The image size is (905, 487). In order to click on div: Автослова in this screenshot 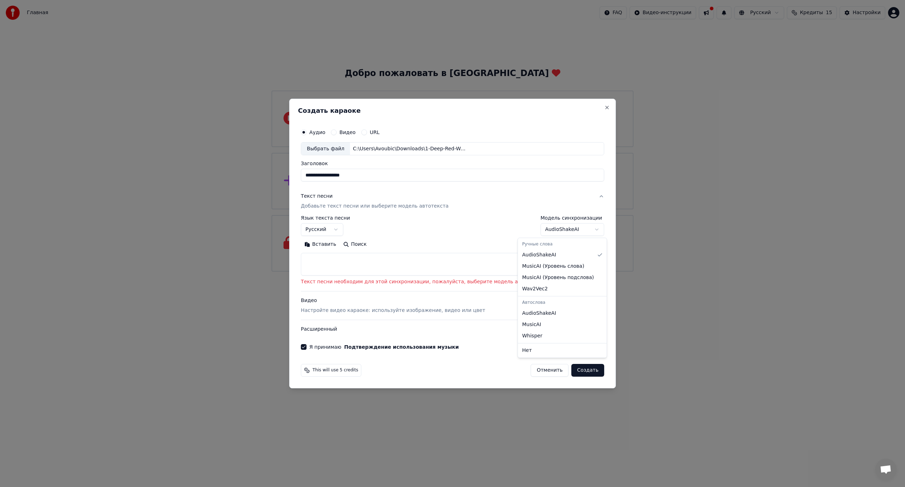, I will do `click(562, 303)`.